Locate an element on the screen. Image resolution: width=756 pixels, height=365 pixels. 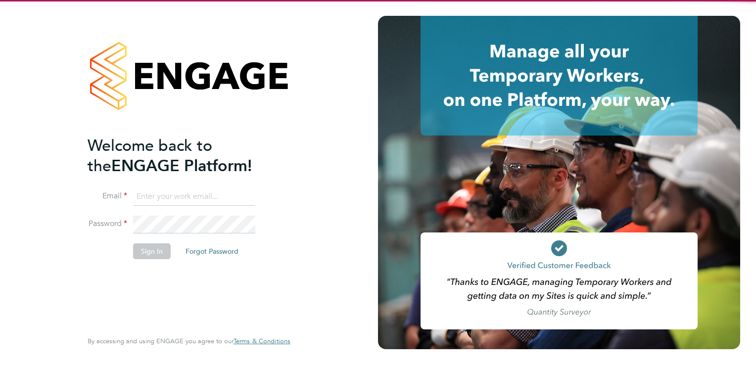
input: Enter your work email... is located at coordinates (194, 197).